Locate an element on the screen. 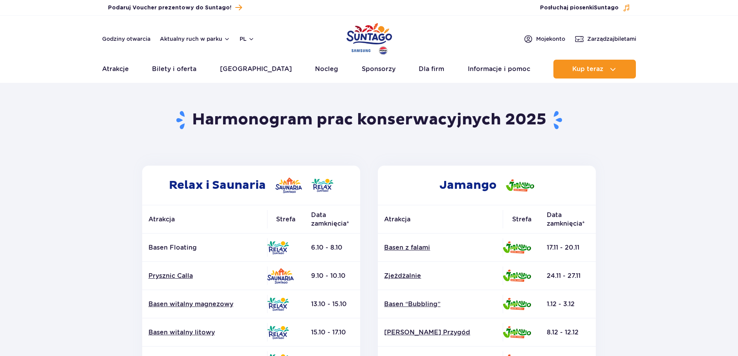 Image resolution: width=738 pixels, height=356 pixels. a: Zarządzajbiletami is located at coordinates (605, 39).